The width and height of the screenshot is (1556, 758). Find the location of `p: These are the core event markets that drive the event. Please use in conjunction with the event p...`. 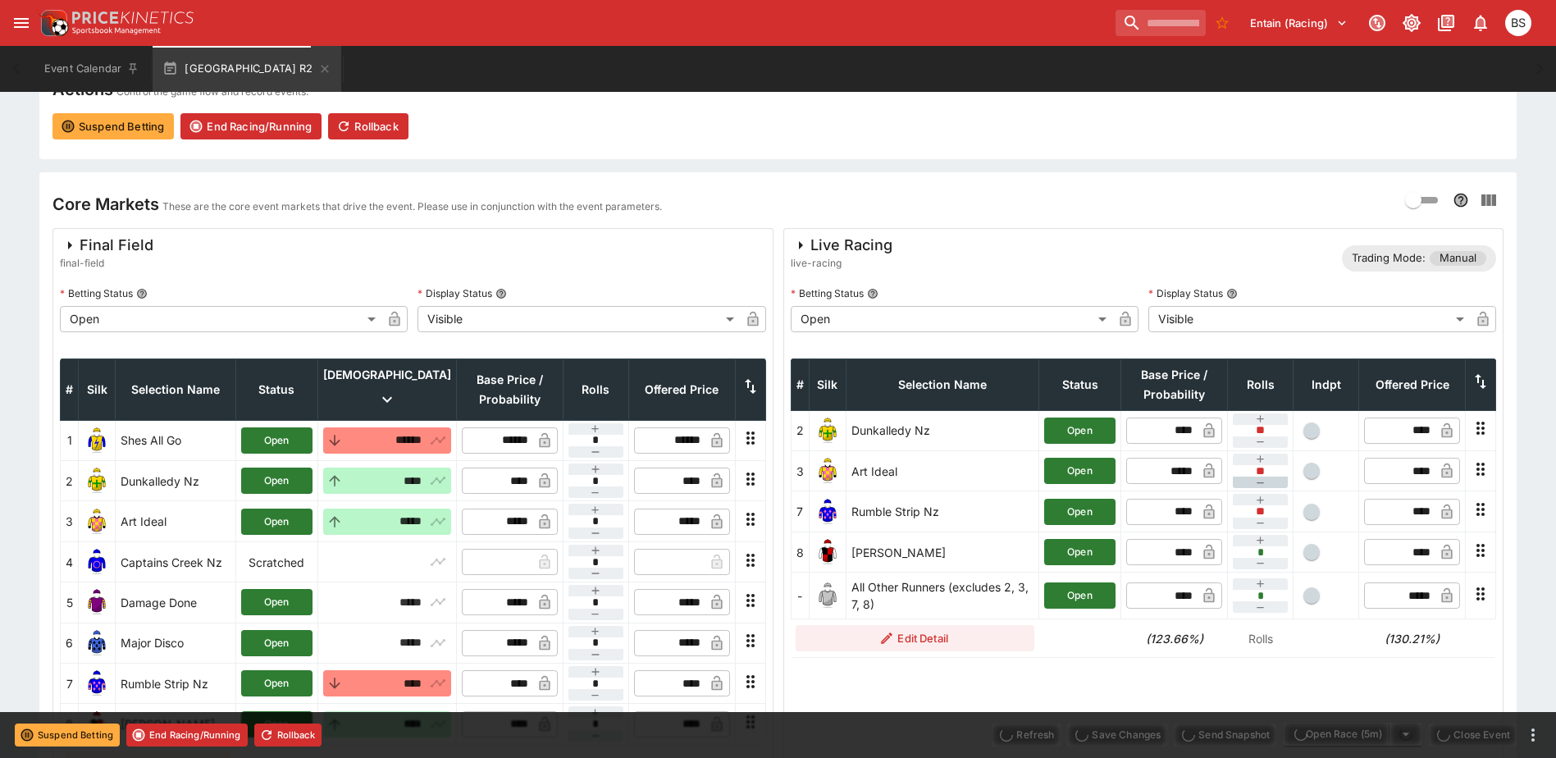

p: These are the core event markets that drive the event. Please use in conjunction with the event p... is located at coordinates (412, 207).